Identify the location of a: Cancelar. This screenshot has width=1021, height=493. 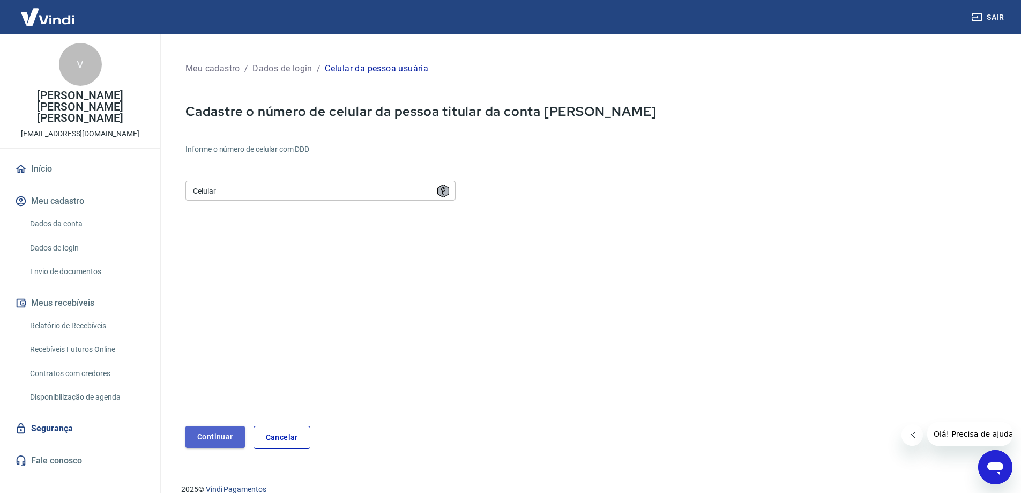
(282, 437).